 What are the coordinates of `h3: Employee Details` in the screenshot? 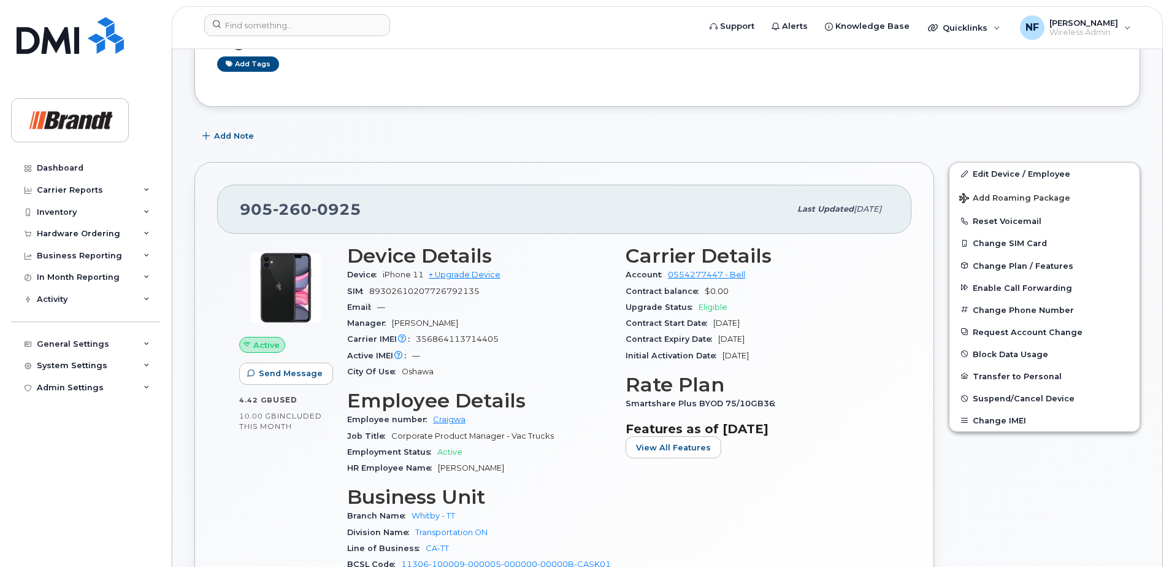 It's located at (479, 401).